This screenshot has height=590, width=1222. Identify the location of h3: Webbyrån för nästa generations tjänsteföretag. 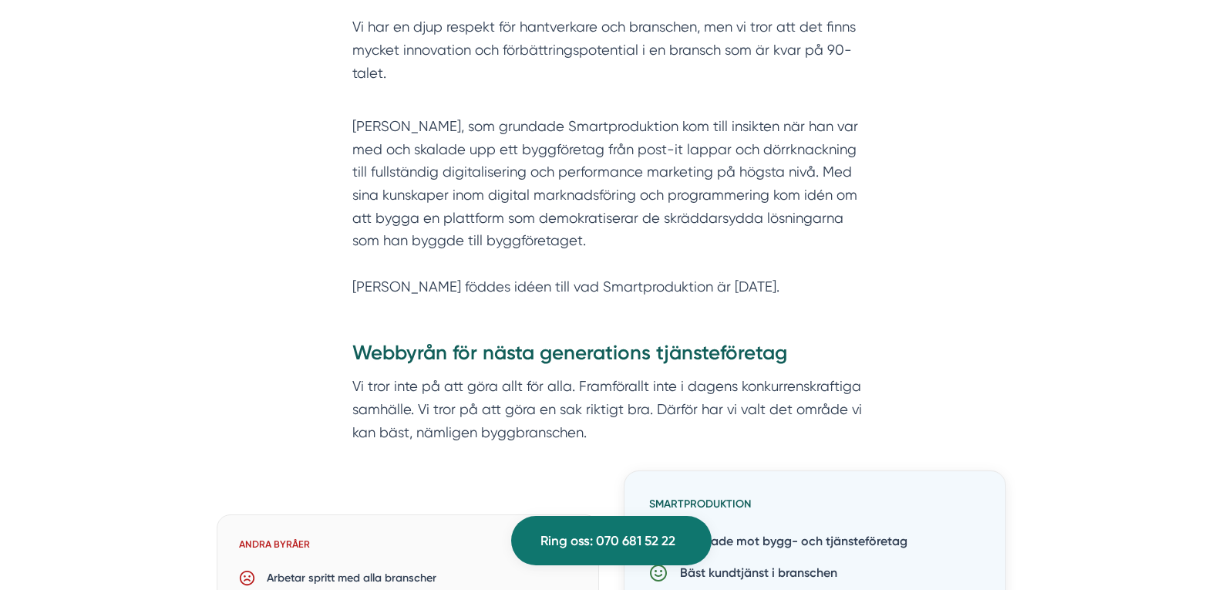
(611, 357).